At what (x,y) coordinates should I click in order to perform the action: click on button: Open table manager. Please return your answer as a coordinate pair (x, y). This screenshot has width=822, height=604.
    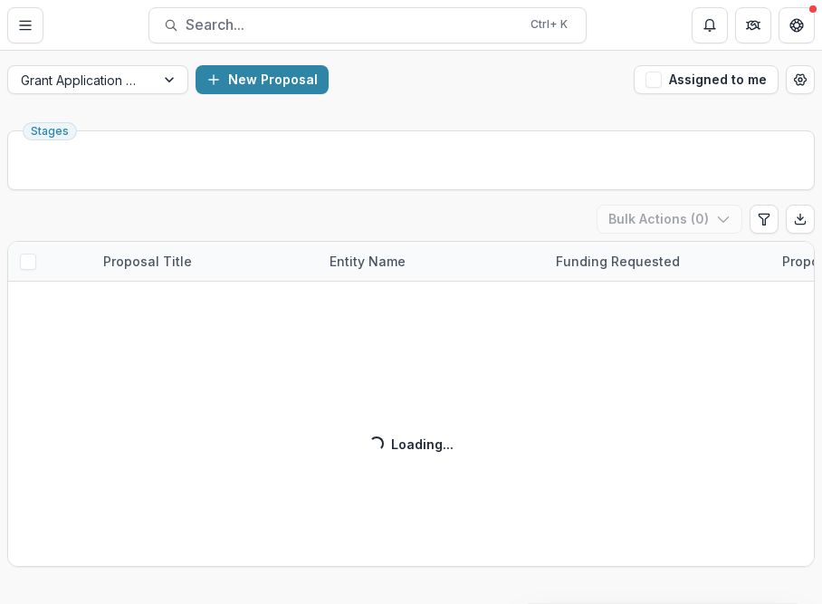
    Looking at the image, I should click on (800, 80).